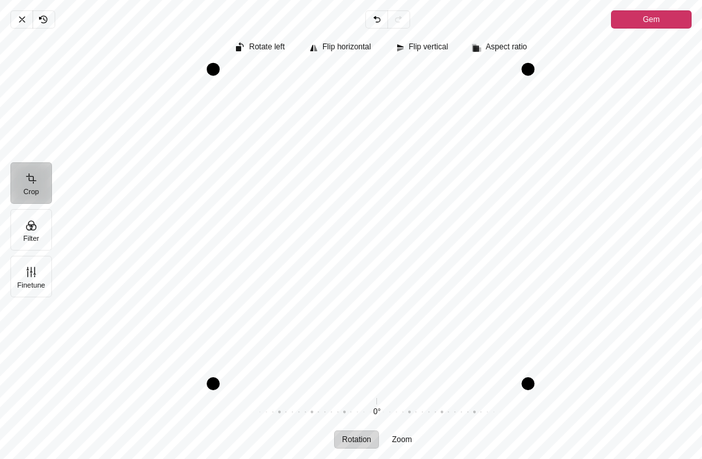  I want to click on span: Gem, so click(651, 19).